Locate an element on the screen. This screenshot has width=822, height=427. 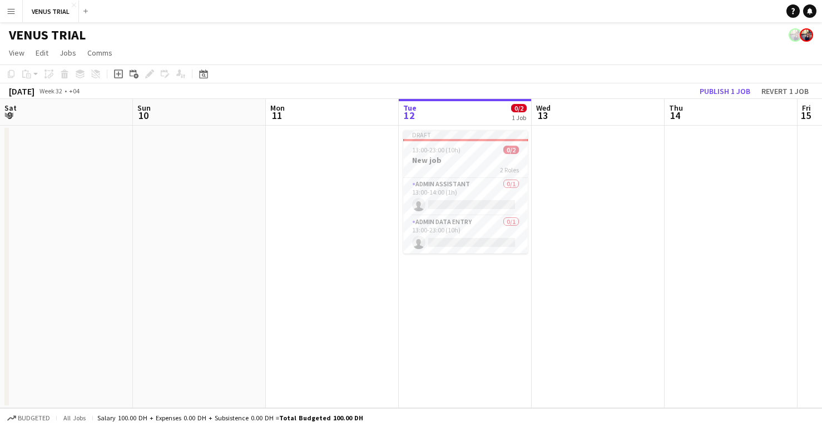
h3: New job is located at coordinates (465, 160).